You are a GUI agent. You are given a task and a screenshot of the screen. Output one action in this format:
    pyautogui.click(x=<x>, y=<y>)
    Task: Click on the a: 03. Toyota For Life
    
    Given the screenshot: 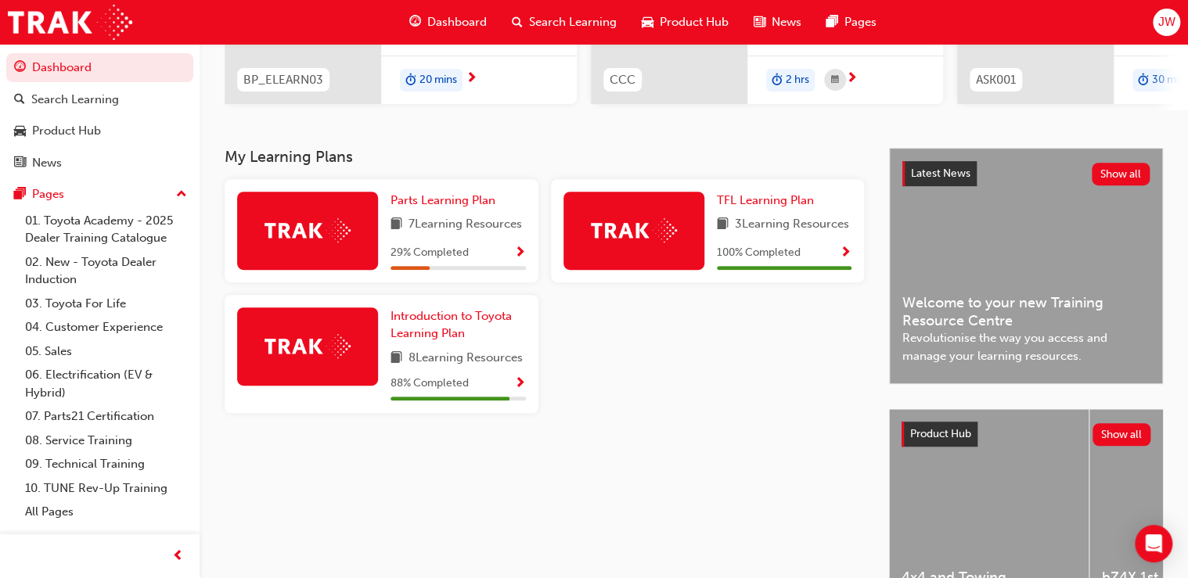 What is the action you would take?
    pyautogui.click(x=106, y=304)
    